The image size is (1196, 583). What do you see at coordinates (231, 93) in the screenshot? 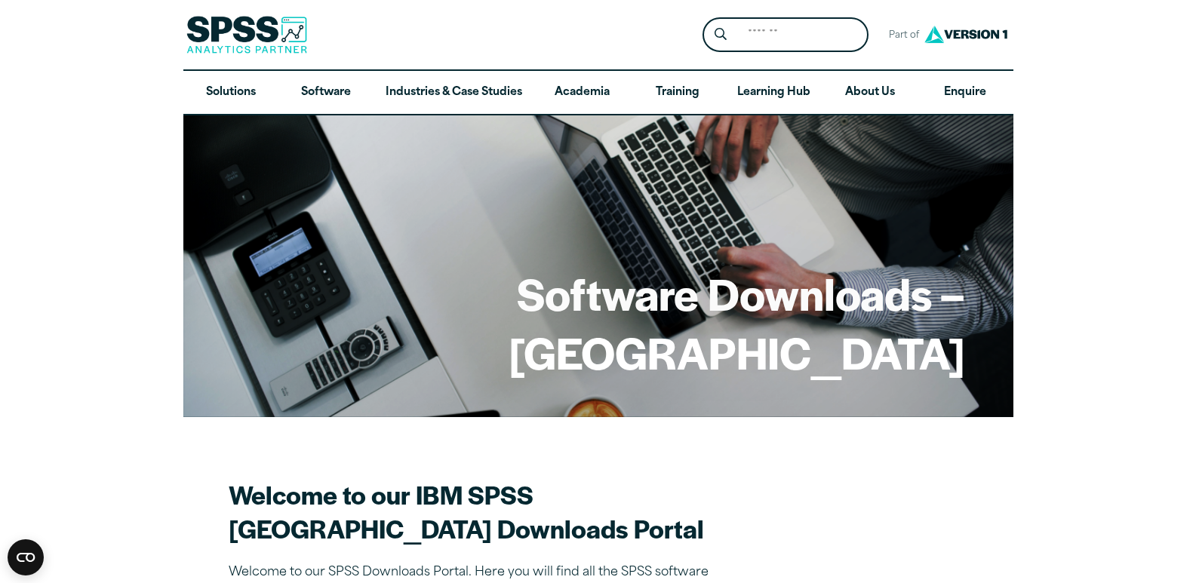
I see `a: Solutions` at bounding box center [231, 93].